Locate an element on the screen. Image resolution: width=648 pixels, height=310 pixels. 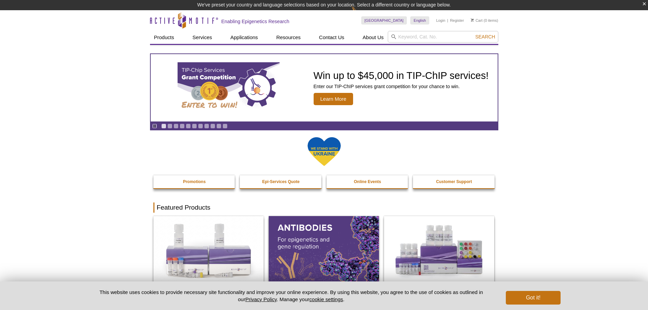
a: Privacy Policy is located at coordinates (261, 299).